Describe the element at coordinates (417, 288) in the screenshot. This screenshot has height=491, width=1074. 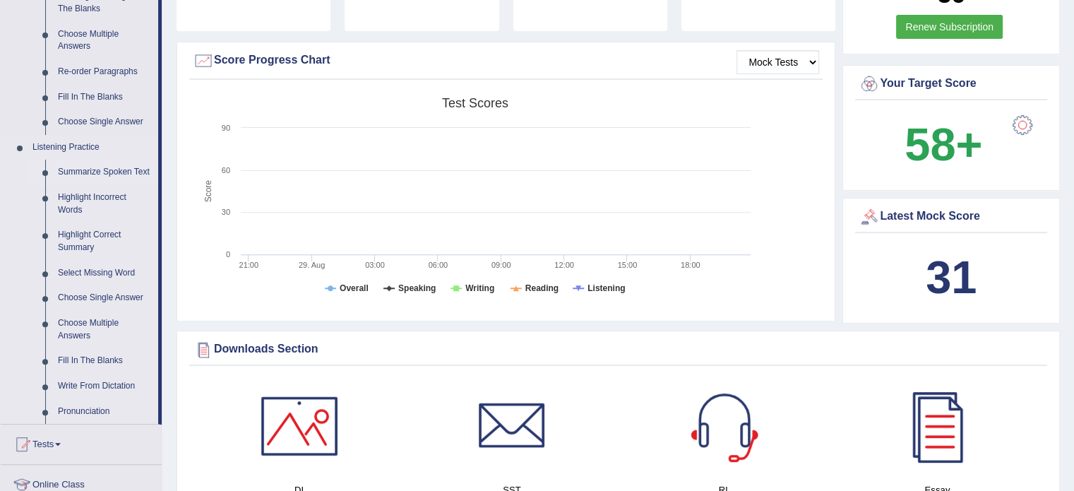
I see `tspan: Speaking` at that location.